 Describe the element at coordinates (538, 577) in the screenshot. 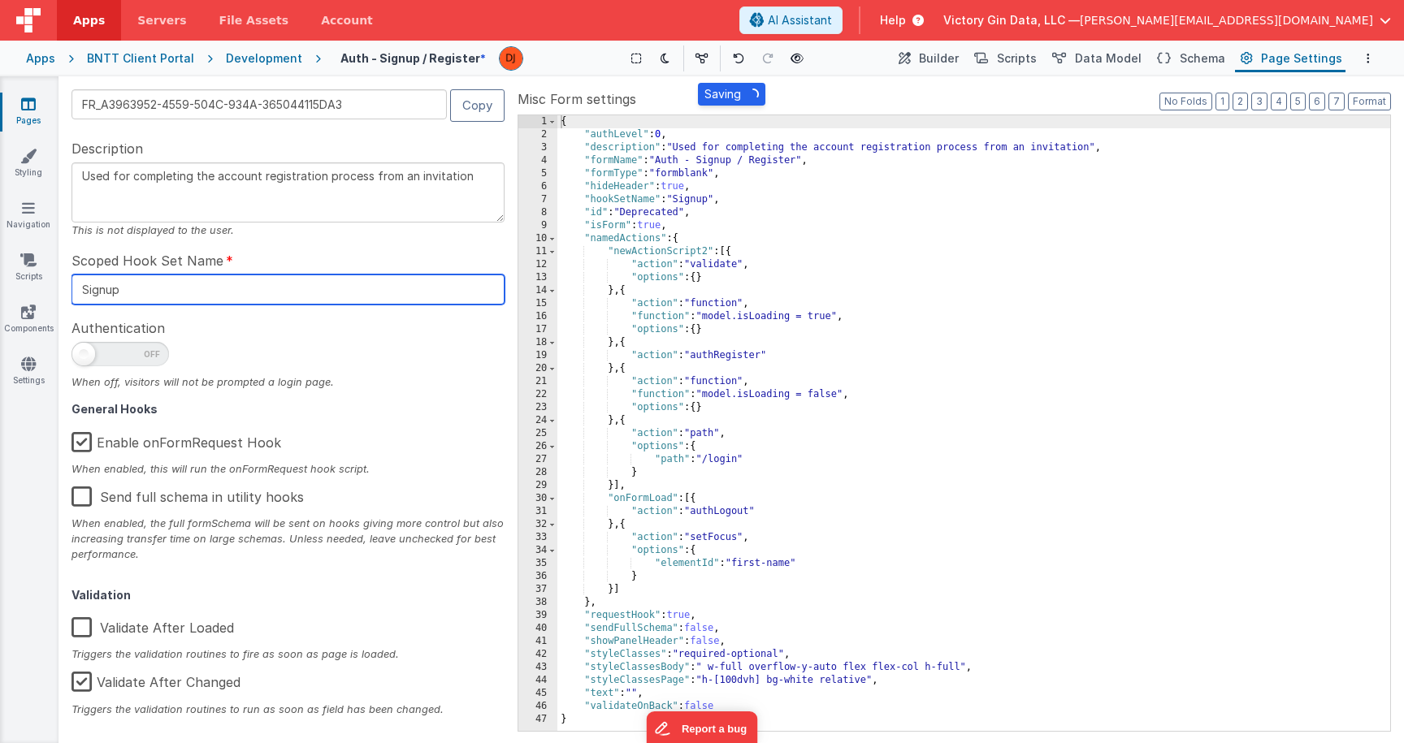

I see `div: 36` at that location.